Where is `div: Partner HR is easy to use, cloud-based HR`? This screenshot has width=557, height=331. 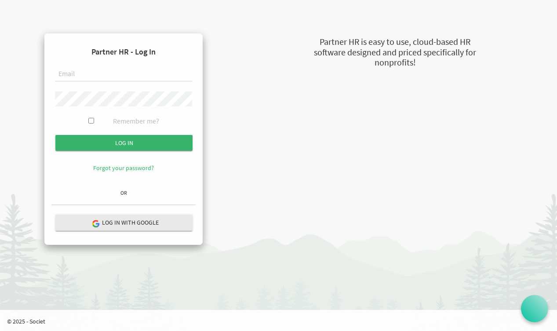
div: Partner HR is easy to use, cloud-based HR is located at coordinates (395, 42).